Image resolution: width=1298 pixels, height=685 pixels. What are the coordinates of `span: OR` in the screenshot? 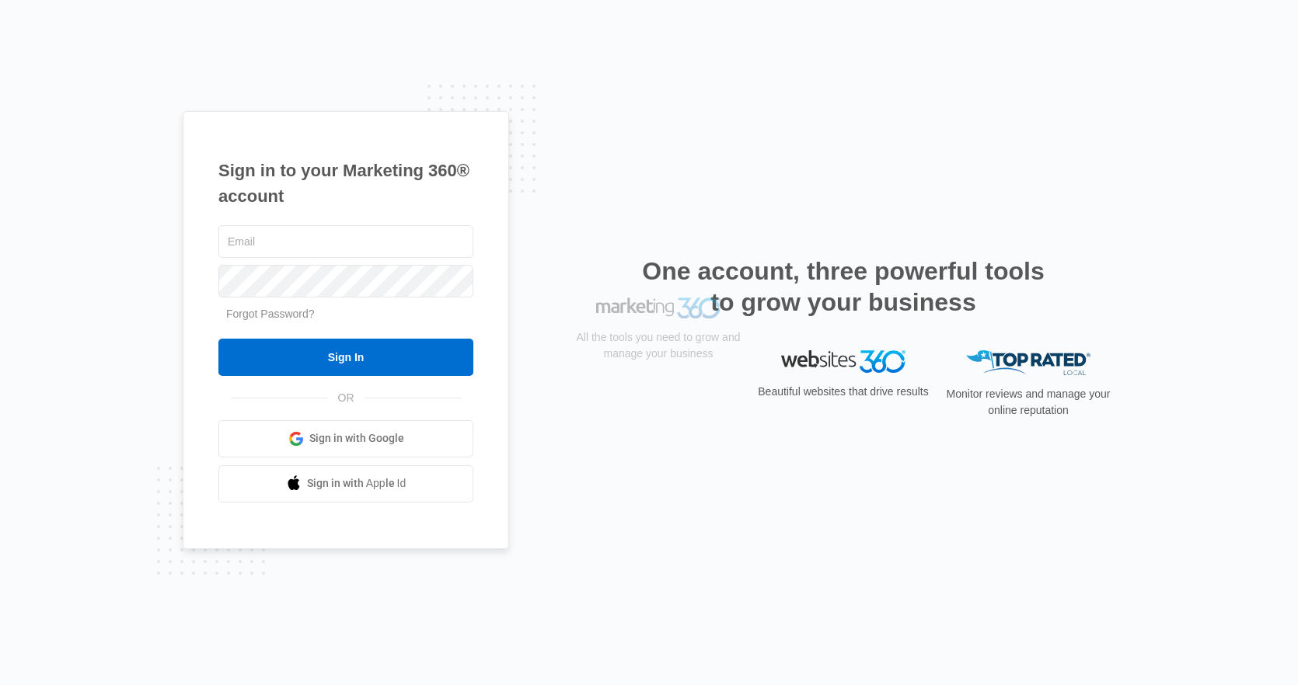 It's located at (346, 398).